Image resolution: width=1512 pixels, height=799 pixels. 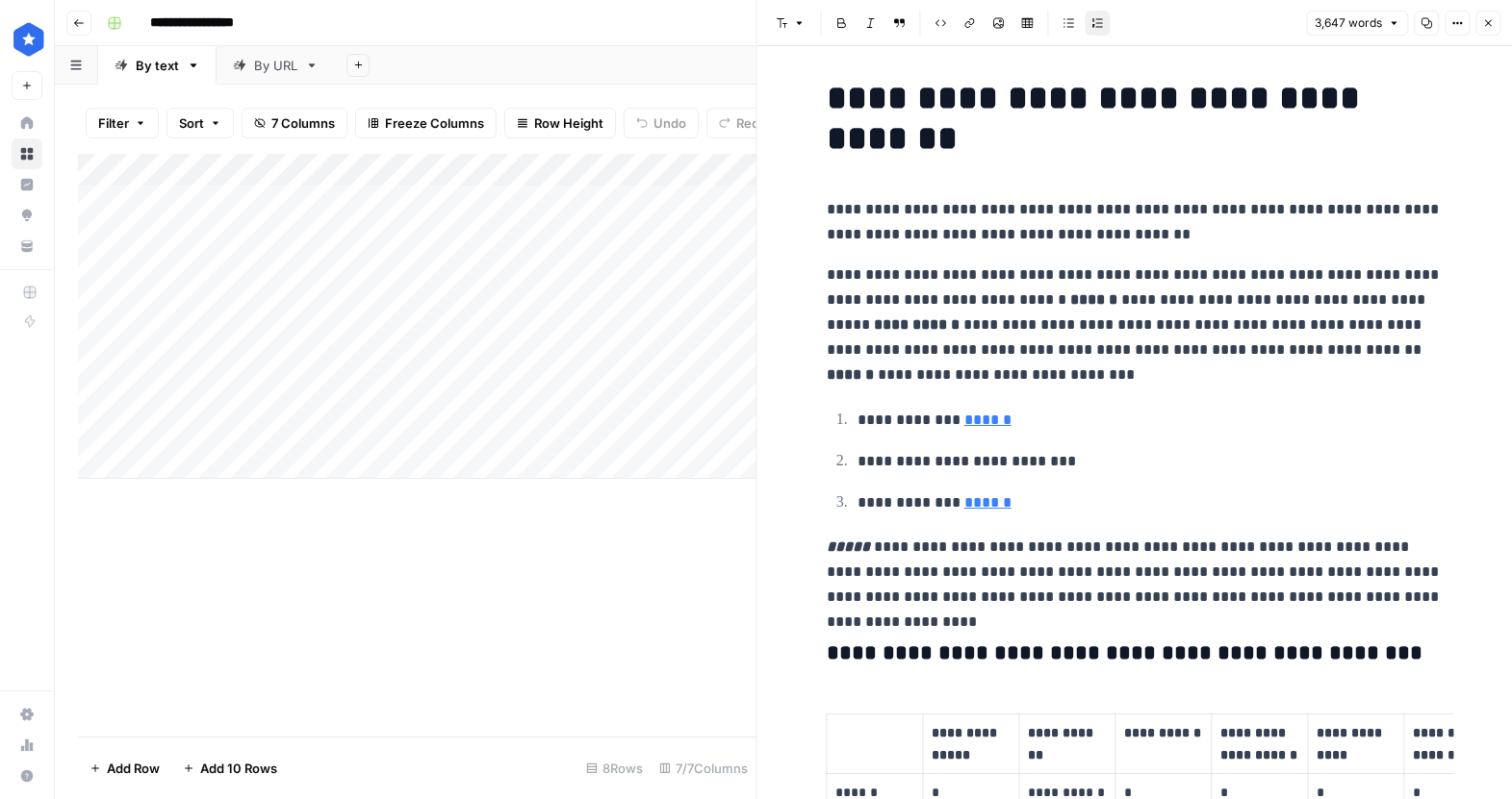 What do you see at coordinates (1357, 23) in the screenshot?
I see `button: 3,647 words` at bounding box center [1357, 23].